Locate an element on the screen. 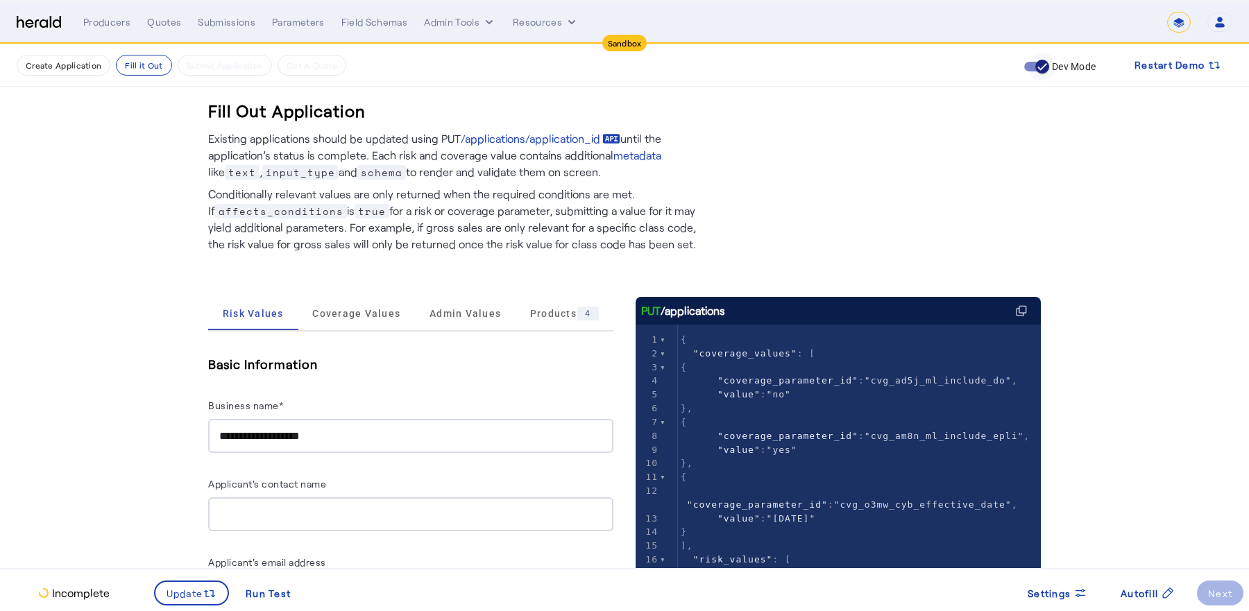 The width and height of the screenshot is (1249, 611). span: true is located at coordinates (372, 211).